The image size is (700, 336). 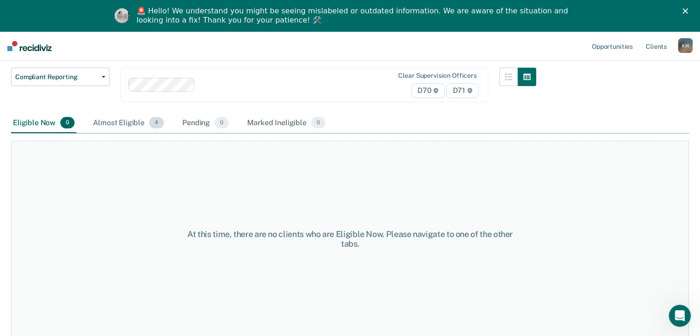 What do you see at coordinates (286, 123) in the screenshot?
I see `div: Marked Ineligible0` at bounding box center [286, 123].